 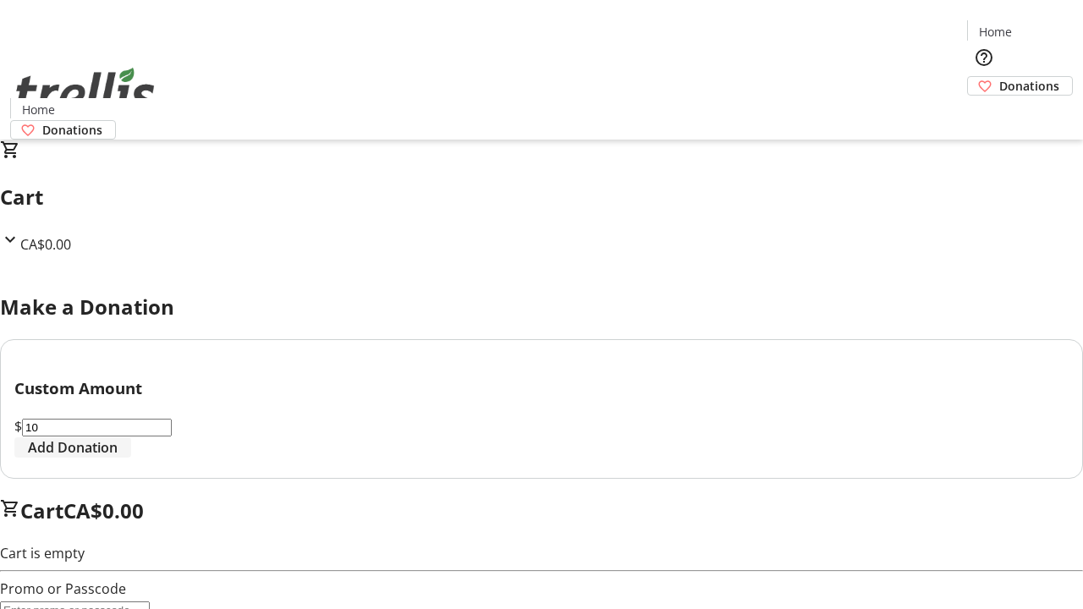 What do you see at coordinates (85, 91) in the screenshot?
I see `img: Orient E2E Organization RuQtqgjfIa's Logo` at bounding box center [85, 91].